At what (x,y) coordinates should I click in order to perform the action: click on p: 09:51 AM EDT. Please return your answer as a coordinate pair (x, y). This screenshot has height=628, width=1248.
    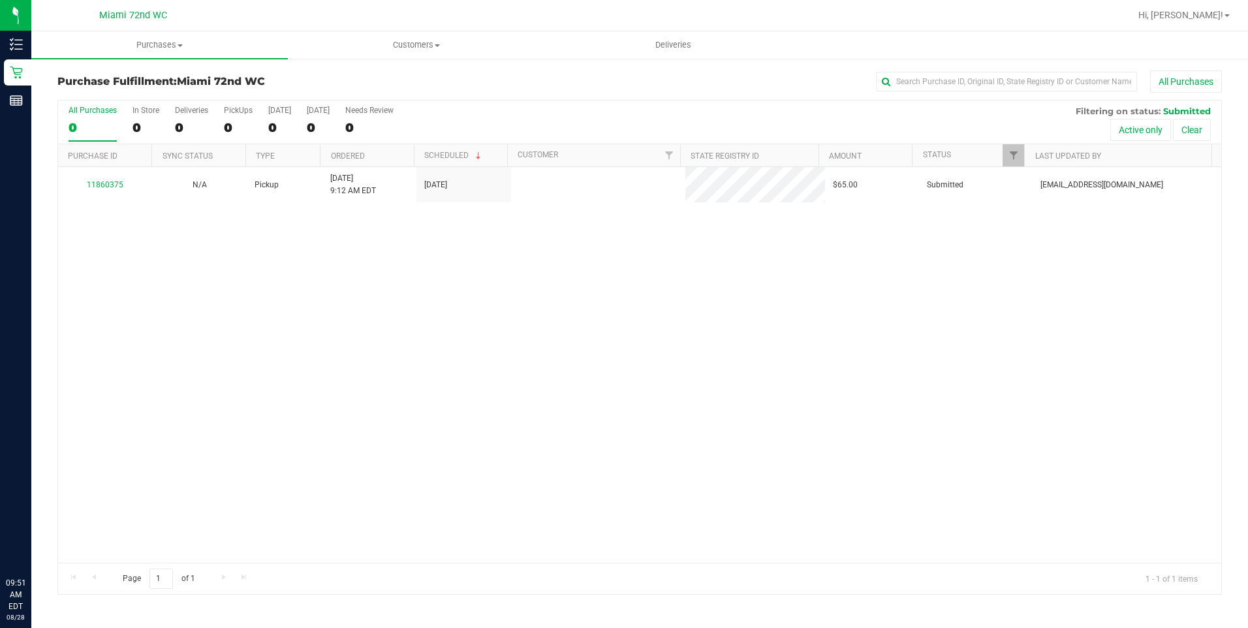
    Looking at the image, I should click on (16, 595).